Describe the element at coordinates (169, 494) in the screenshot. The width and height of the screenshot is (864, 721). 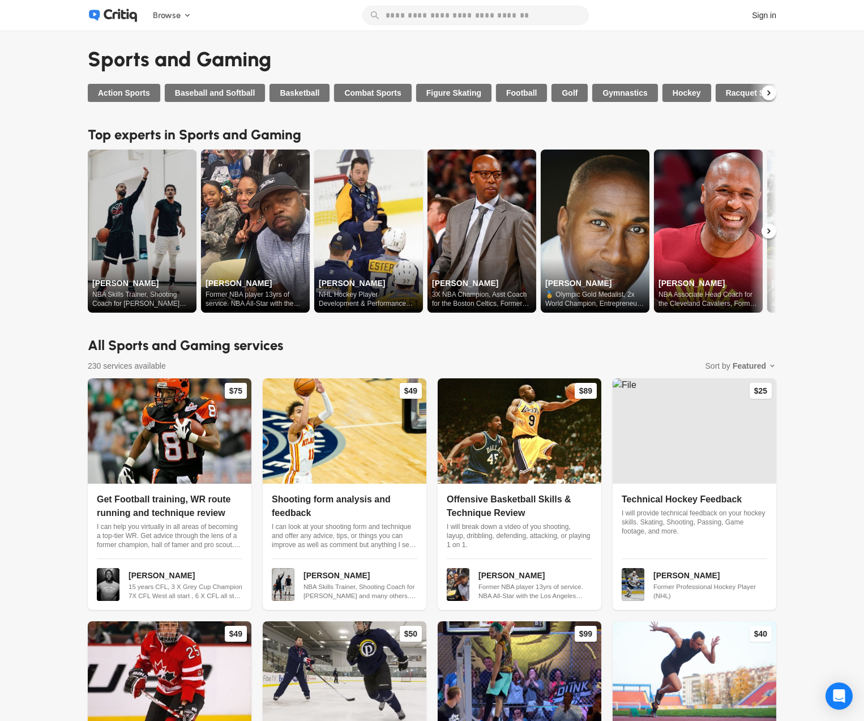
I see `a: $75Get Football training, WR route running and technique reviewI can help you virtually in all ar...` at that location.